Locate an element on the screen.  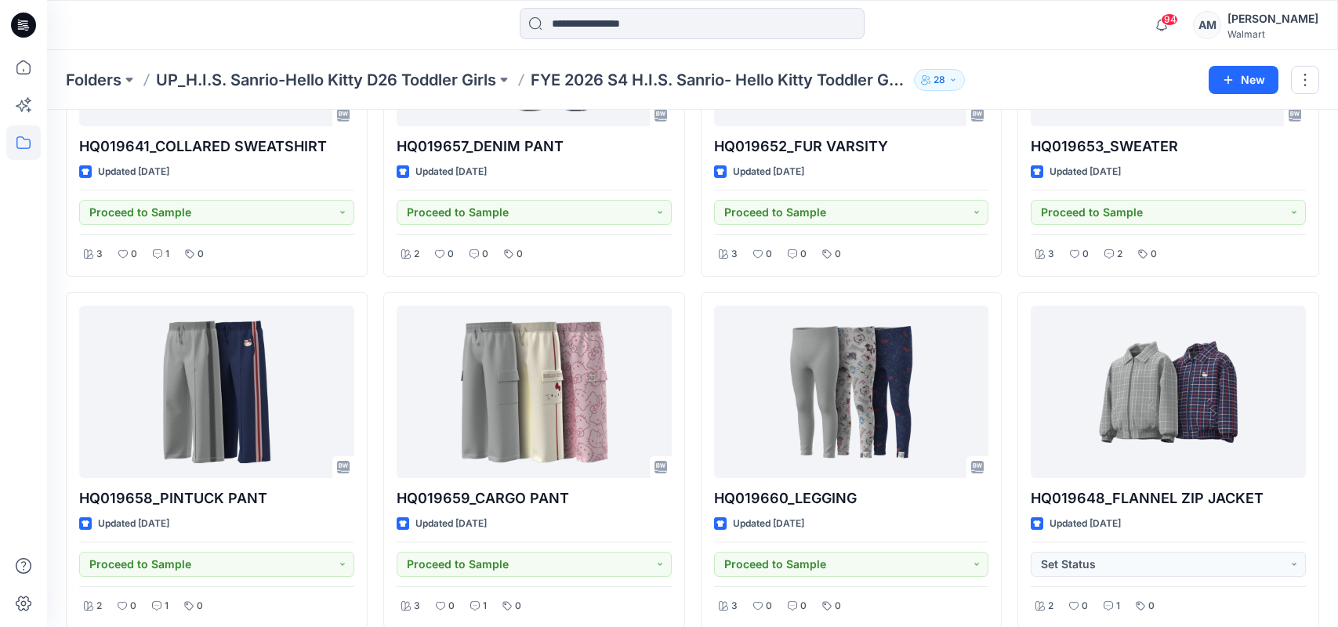
p: HQ019641_COLLARED SWEATSHIRT is located at coordinates (216, 147).